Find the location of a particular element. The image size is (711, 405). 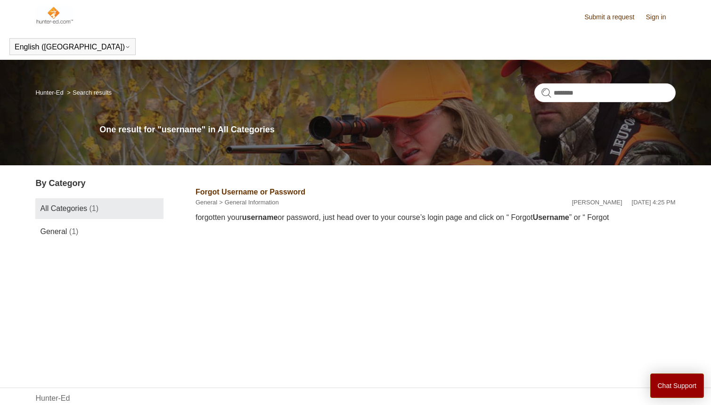

li: Hunter-Ed is located at coordinates (50, 92).